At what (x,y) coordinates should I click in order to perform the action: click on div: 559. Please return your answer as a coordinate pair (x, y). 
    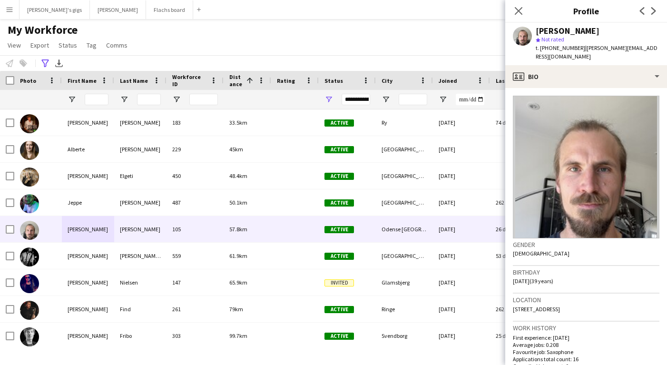
    Looking at the image, I should click on (195, 255).